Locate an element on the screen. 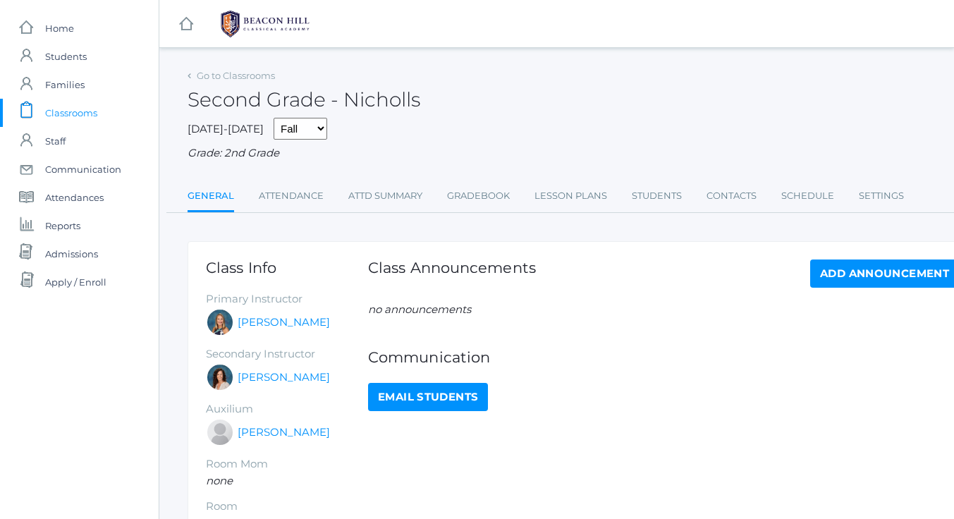 The height and width of the screenshot is (519, 954). h1: Class Info is located at coordinates (287, 267).